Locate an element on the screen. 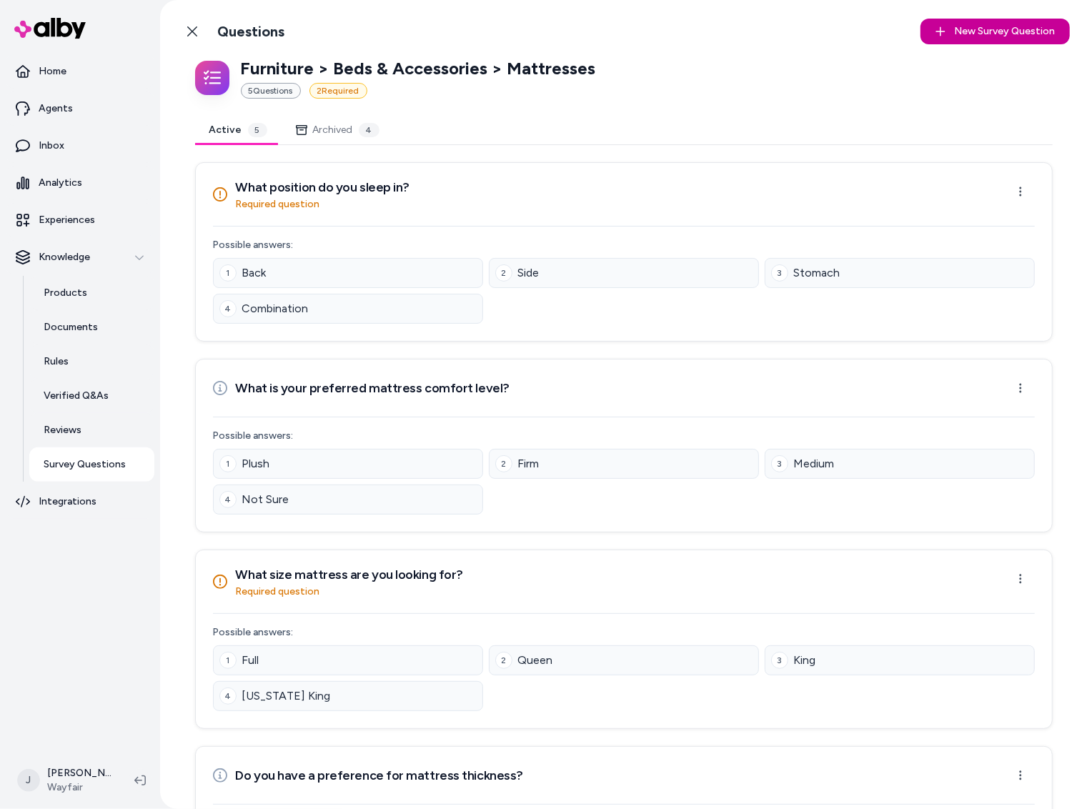 This screenshot has width=1087, height=809. span: Wayfair is located at coordinates (79, 787).